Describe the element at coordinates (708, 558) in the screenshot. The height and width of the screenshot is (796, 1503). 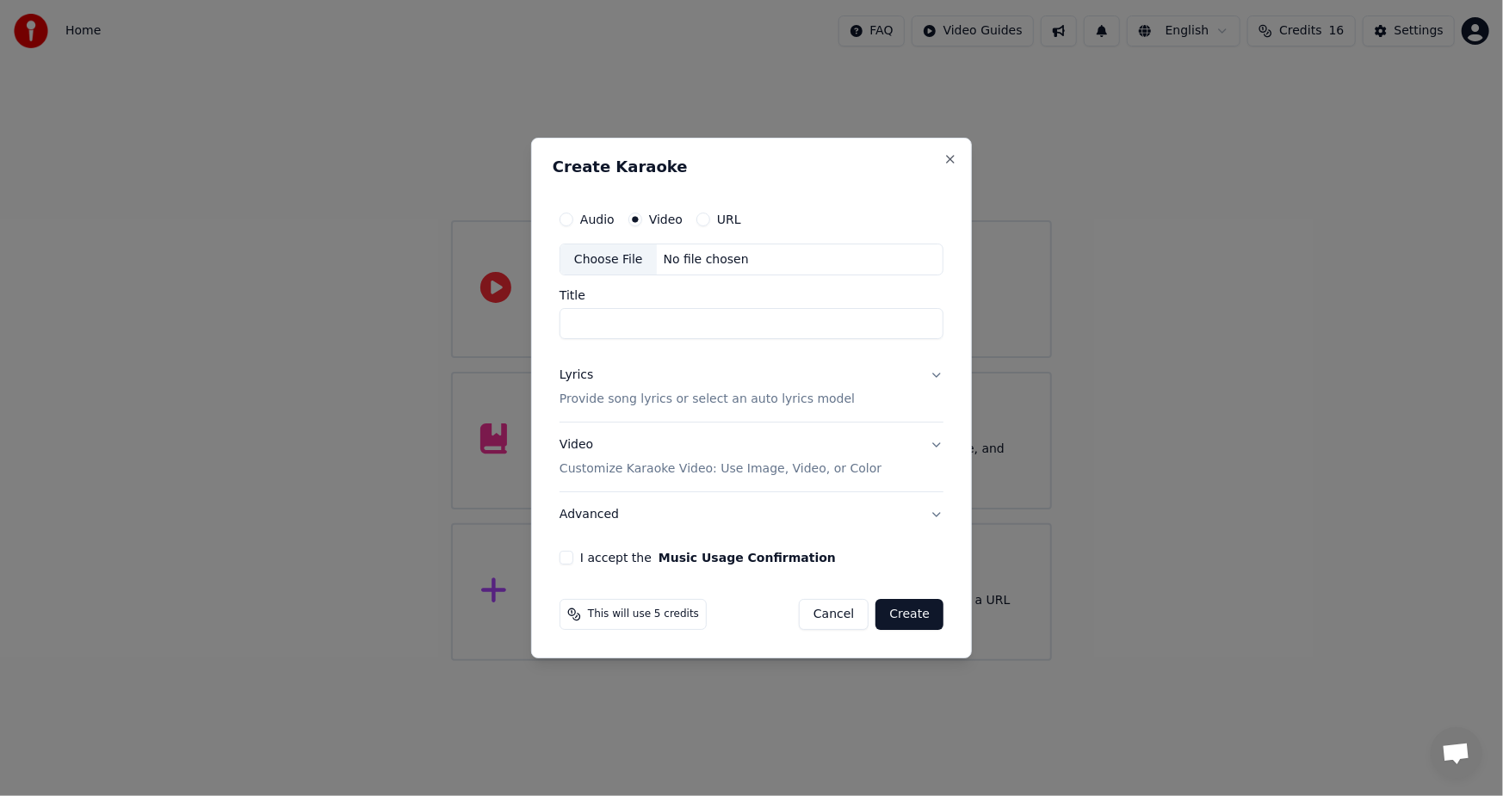
I see `label: I accept the` at that location.